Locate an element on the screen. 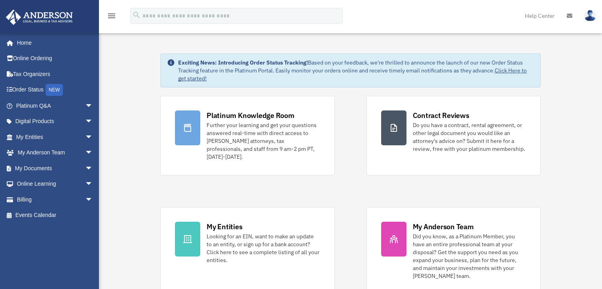  i: menu is located at coordinates (112, 16).